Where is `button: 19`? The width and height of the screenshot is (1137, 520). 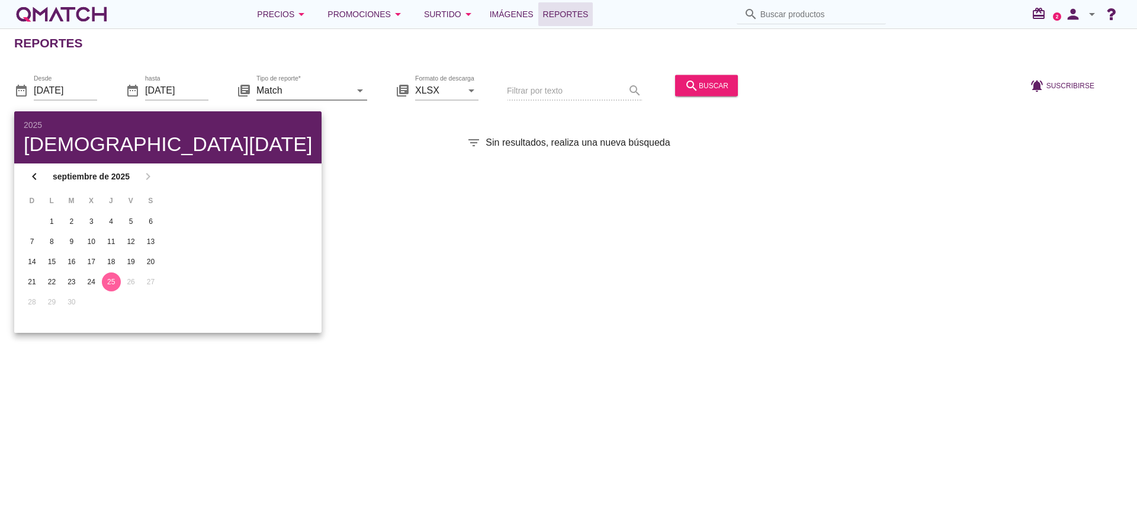 button: 19 is located at coordinates (131, 262).